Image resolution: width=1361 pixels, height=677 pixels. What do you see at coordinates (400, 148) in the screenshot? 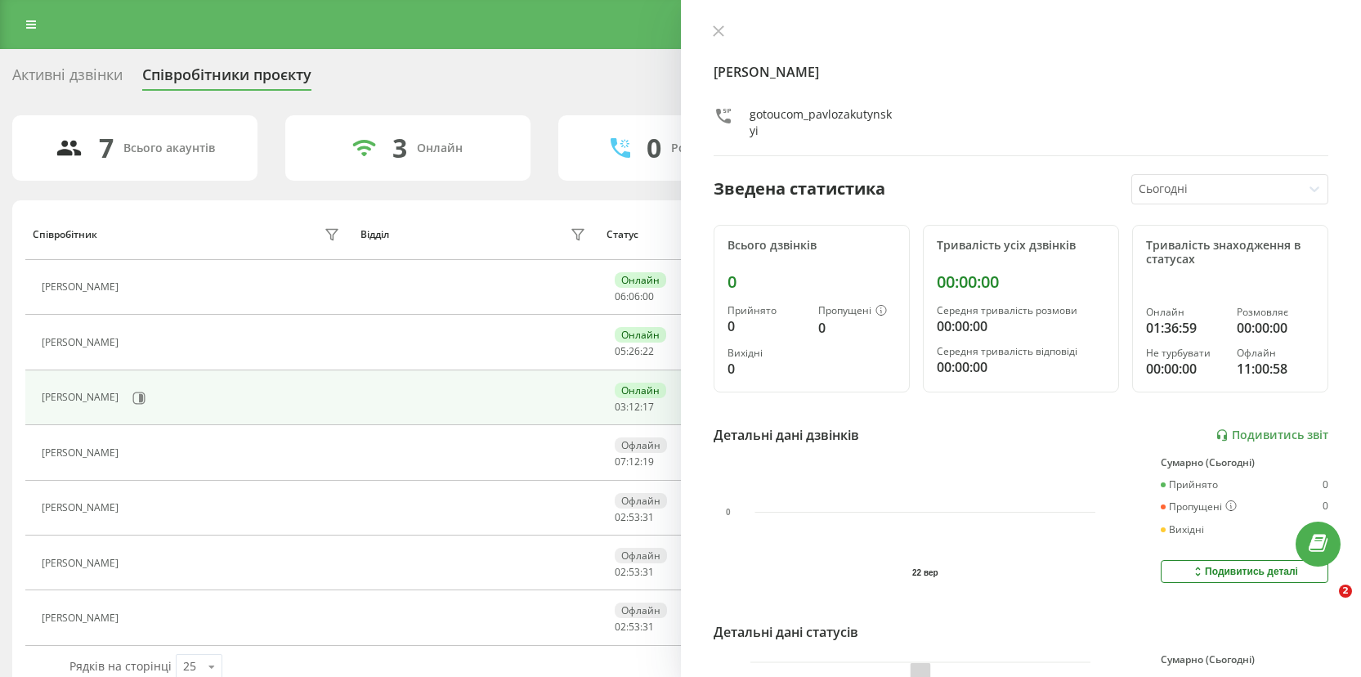
I see `div: 3` at bounding box center [400, 148].